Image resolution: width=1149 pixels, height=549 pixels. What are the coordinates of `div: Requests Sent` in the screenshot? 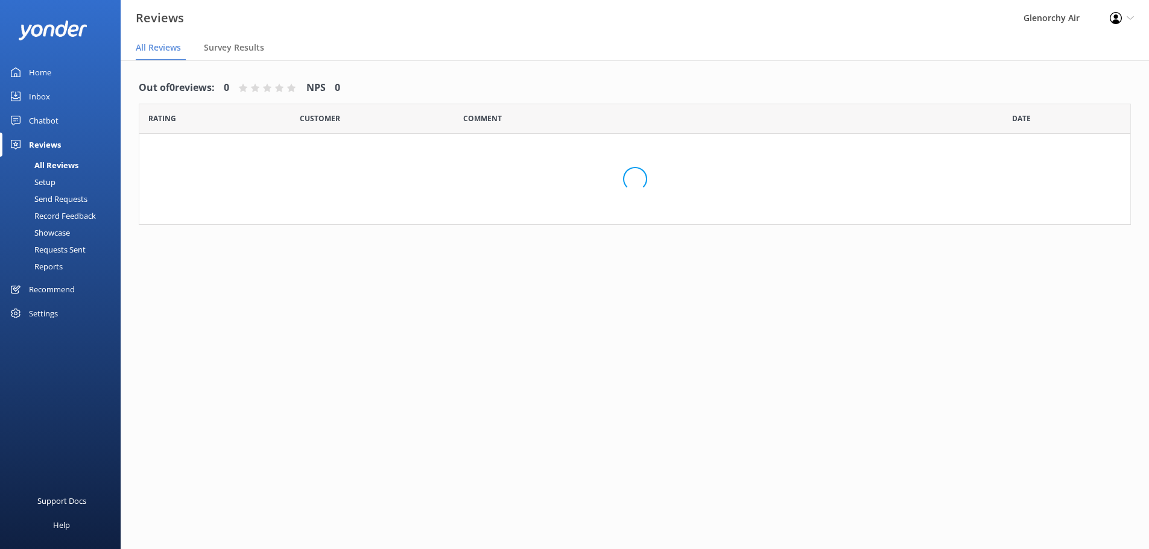 It's located at (46, 250).